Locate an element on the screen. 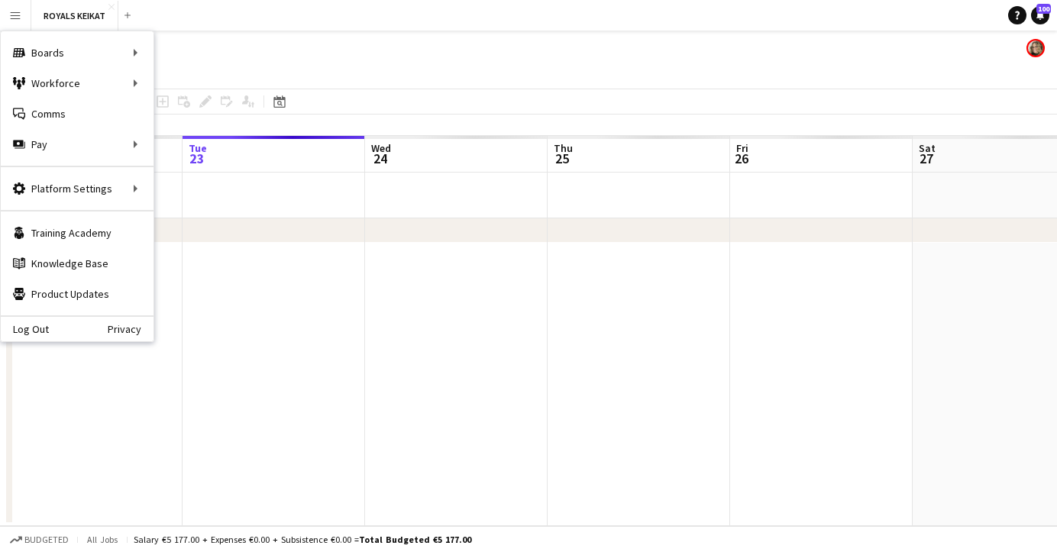  div: Platform Settings is located at coordinates (77, 189).